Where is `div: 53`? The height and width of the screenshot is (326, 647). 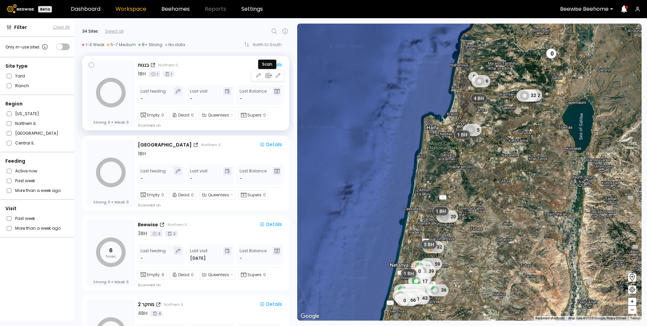
div: 53 is located at coordinates (416, 298).